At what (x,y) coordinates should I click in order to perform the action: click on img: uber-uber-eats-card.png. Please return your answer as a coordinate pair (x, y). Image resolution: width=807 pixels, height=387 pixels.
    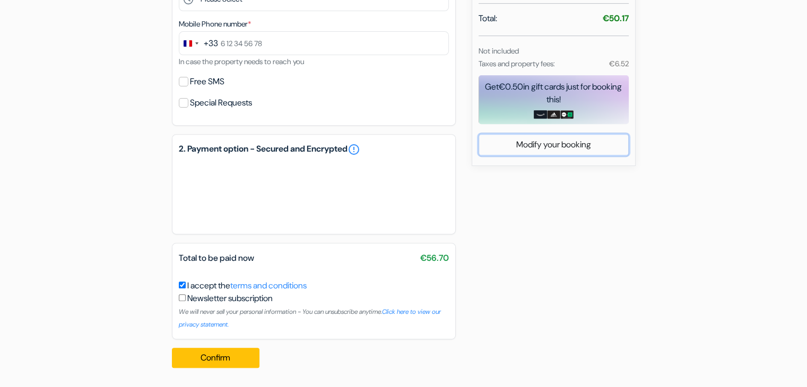
    Looking at the image, I should click on (566, 115).